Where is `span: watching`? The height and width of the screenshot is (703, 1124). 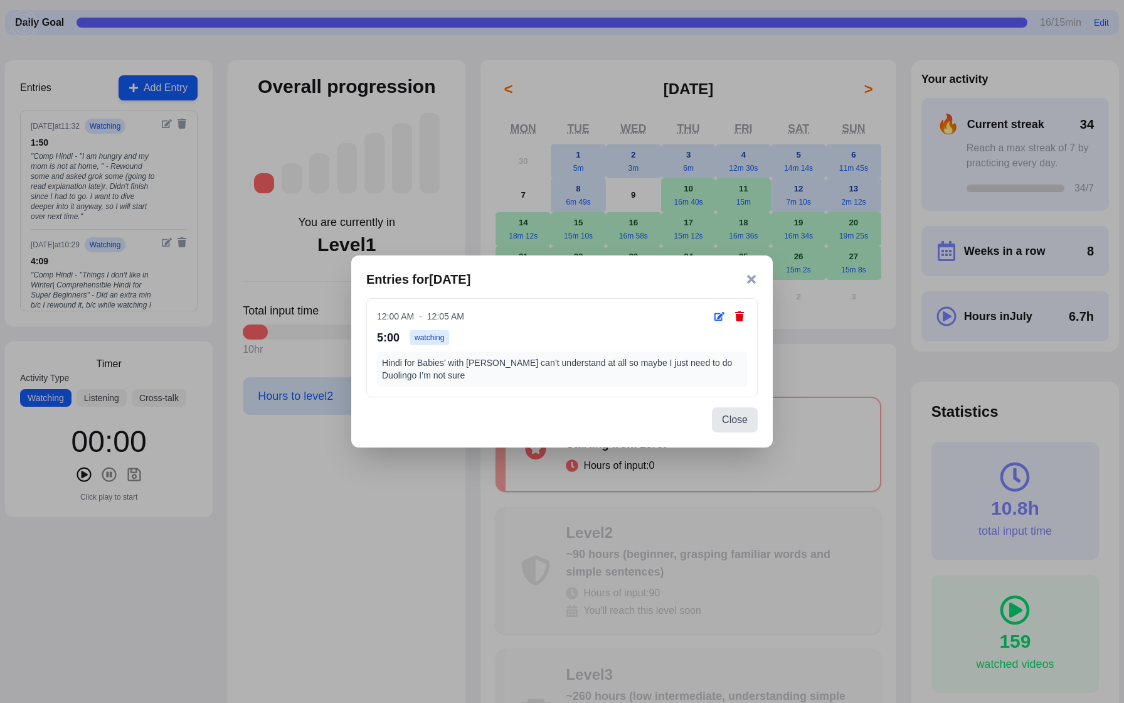
span: watching is located at coordinates (429, 338).